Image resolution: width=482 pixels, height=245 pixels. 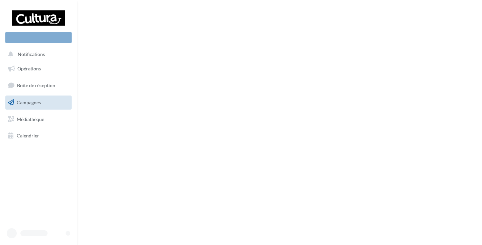 What do you see at coordinates (38, 102) in the screenshot?
I see `a: Campagnes` at bounding box center [38, 102].